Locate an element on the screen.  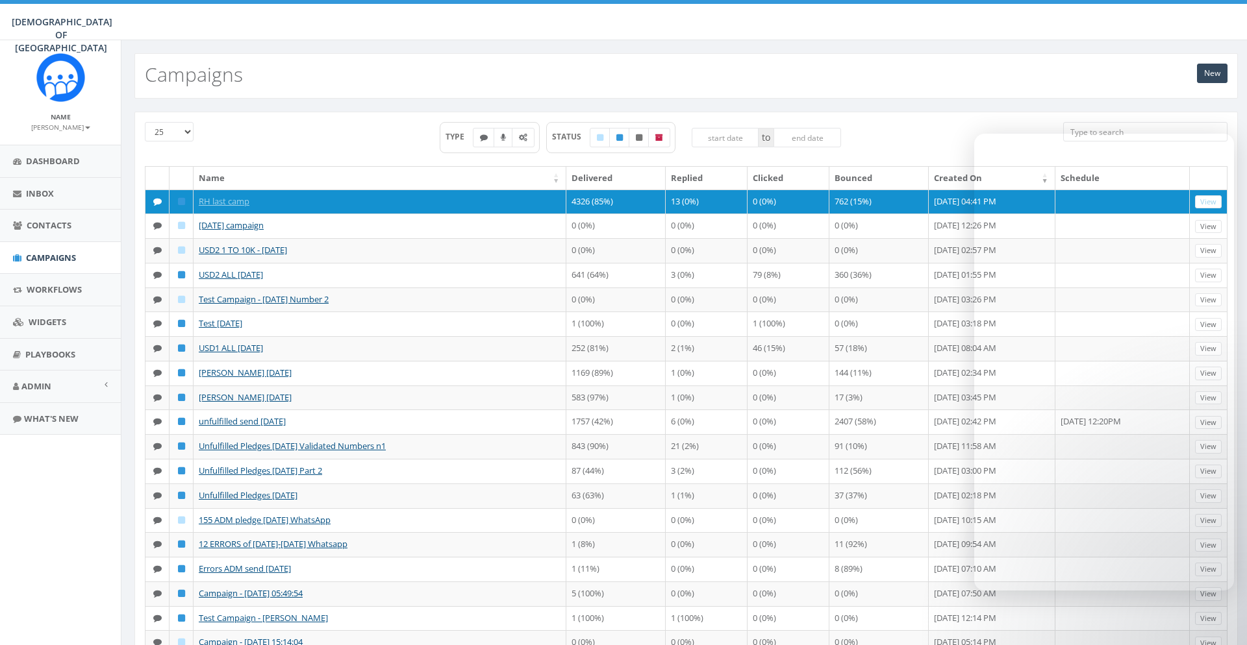
span: Dashboard is located at coordinates (53, 161).